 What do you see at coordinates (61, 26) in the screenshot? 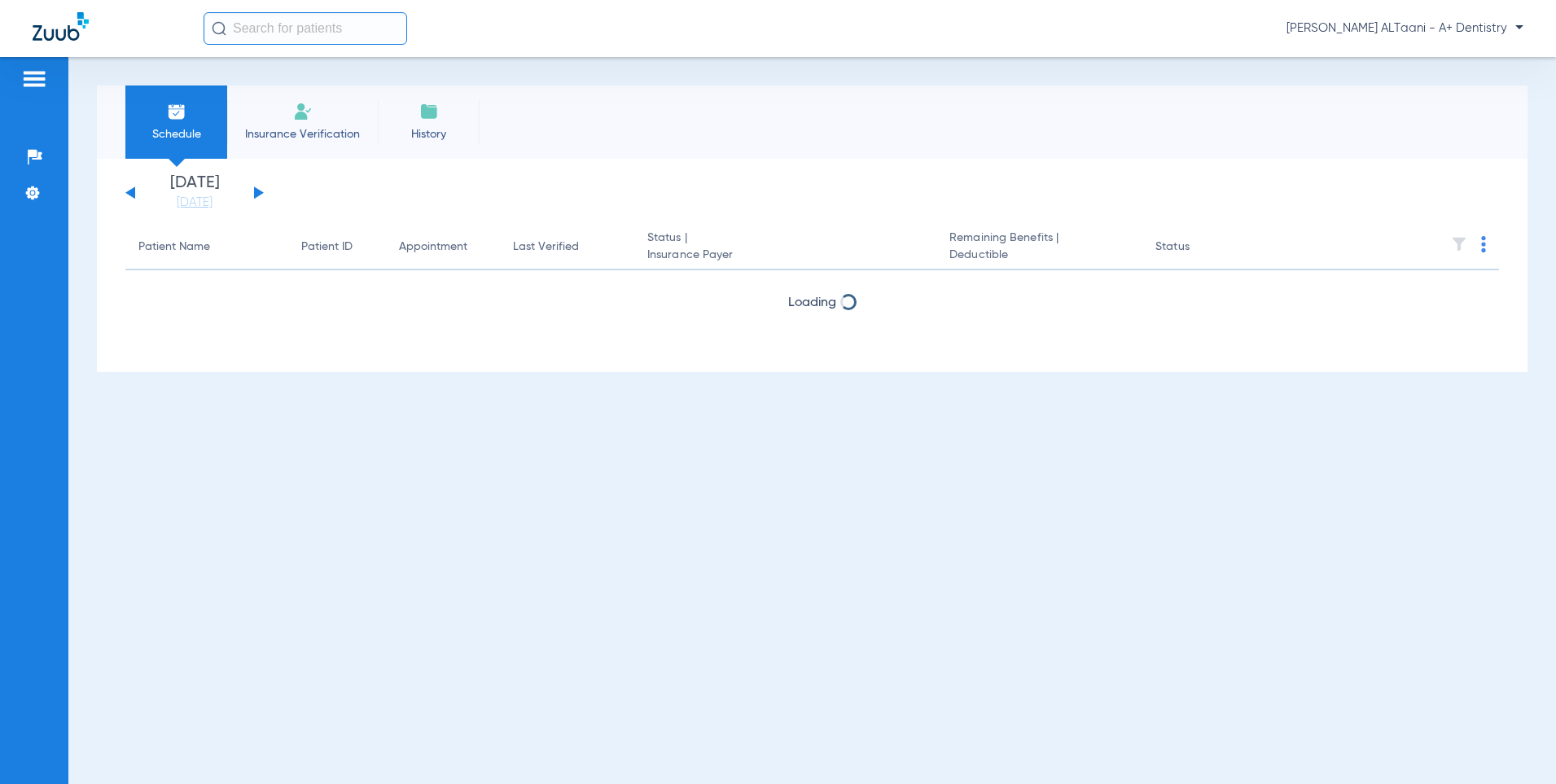
I see `img: Zuub Logo` at bounding box center [61, 26].